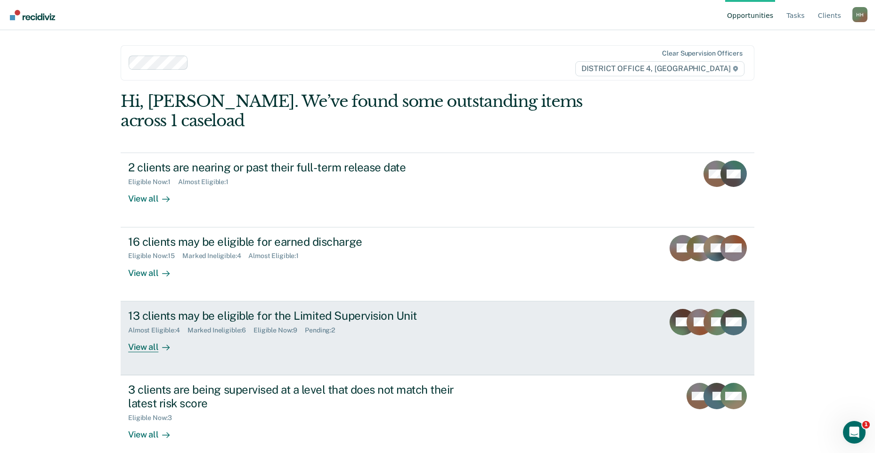  Describe the element at coordinates (437, 338) in the screenshot. I see `a: 13 clients may be eligible for the Limited Supervision UnitAlmost Eligible:4Marked Ineligible:6El...` at that location.